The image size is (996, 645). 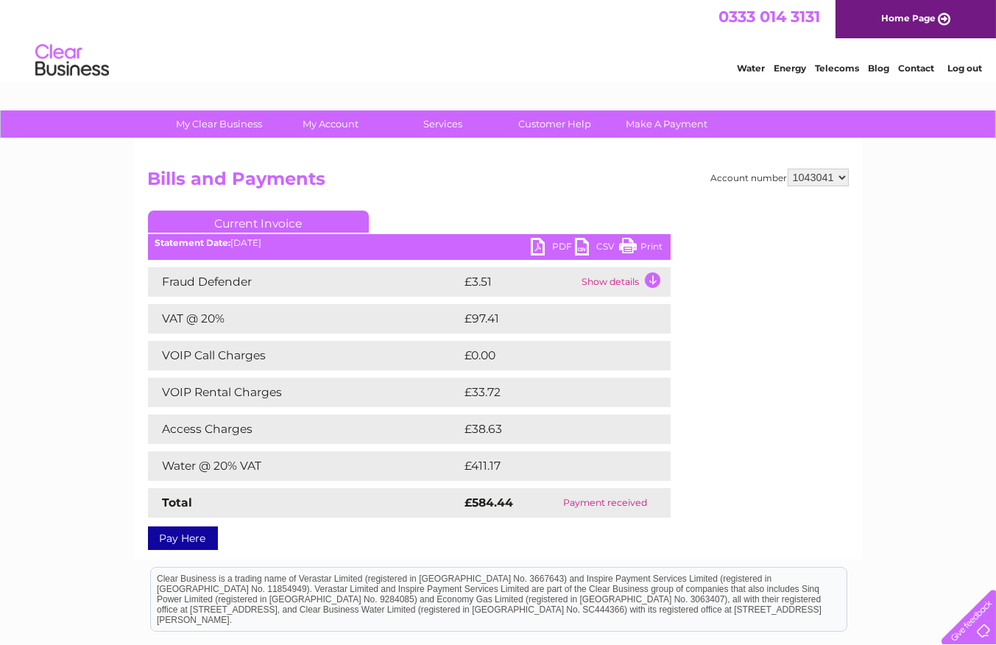 What do you see at coordinates (551, 429) in the screenshot?
I see `td: £38.63` at bounding box center [551, 429].